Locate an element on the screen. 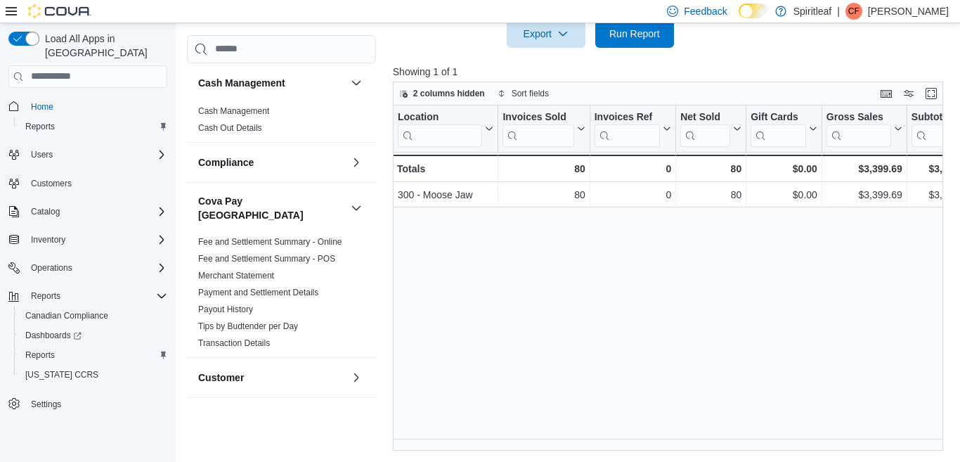 This screenshot has height=462, width=960. span: Feedback is located at coordinates (705, 11).